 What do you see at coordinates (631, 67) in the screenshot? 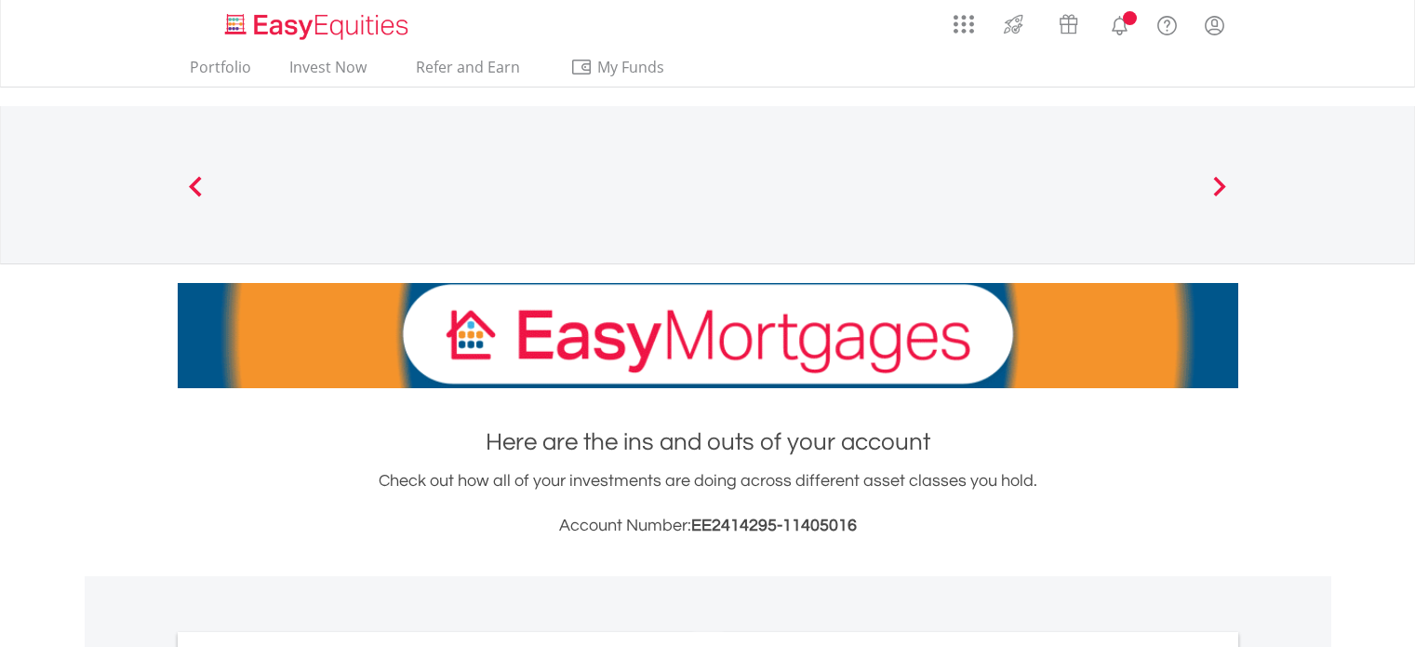
I see `span: My Funds` at bounding box center [631, 67].